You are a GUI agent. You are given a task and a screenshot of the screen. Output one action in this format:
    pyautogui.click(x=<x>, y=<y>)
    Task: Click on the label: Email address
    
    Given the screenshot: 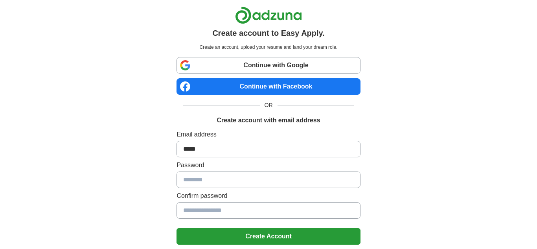 What is the action you would take?
    pyautogui.click(x=268, y=134)
    